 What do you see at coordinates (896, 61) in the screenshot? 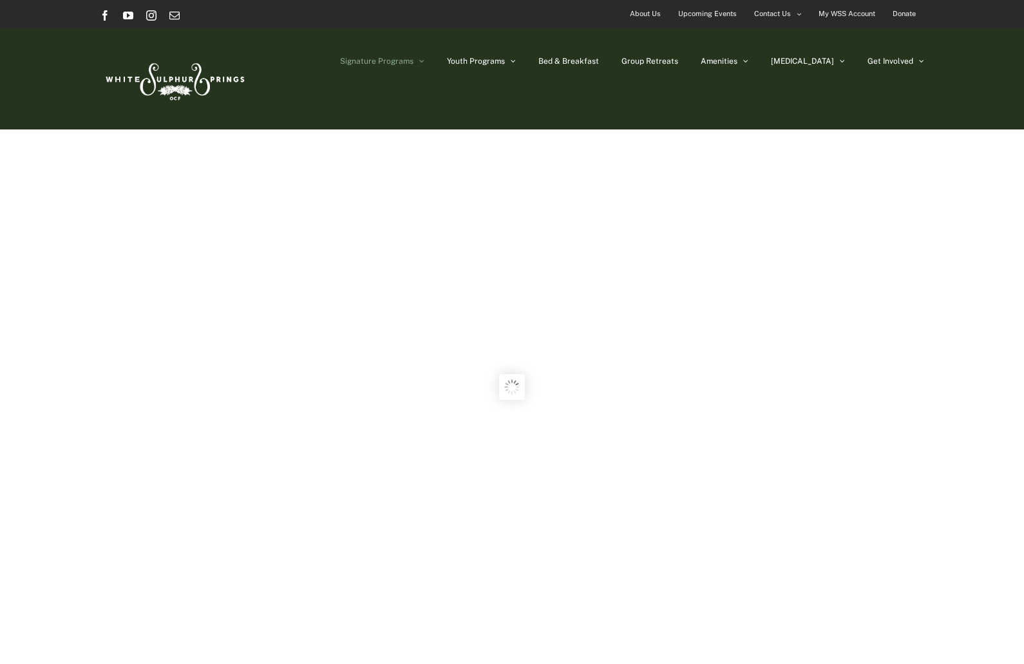
I see `a: Get Involved` at bounding box center [896, 61].